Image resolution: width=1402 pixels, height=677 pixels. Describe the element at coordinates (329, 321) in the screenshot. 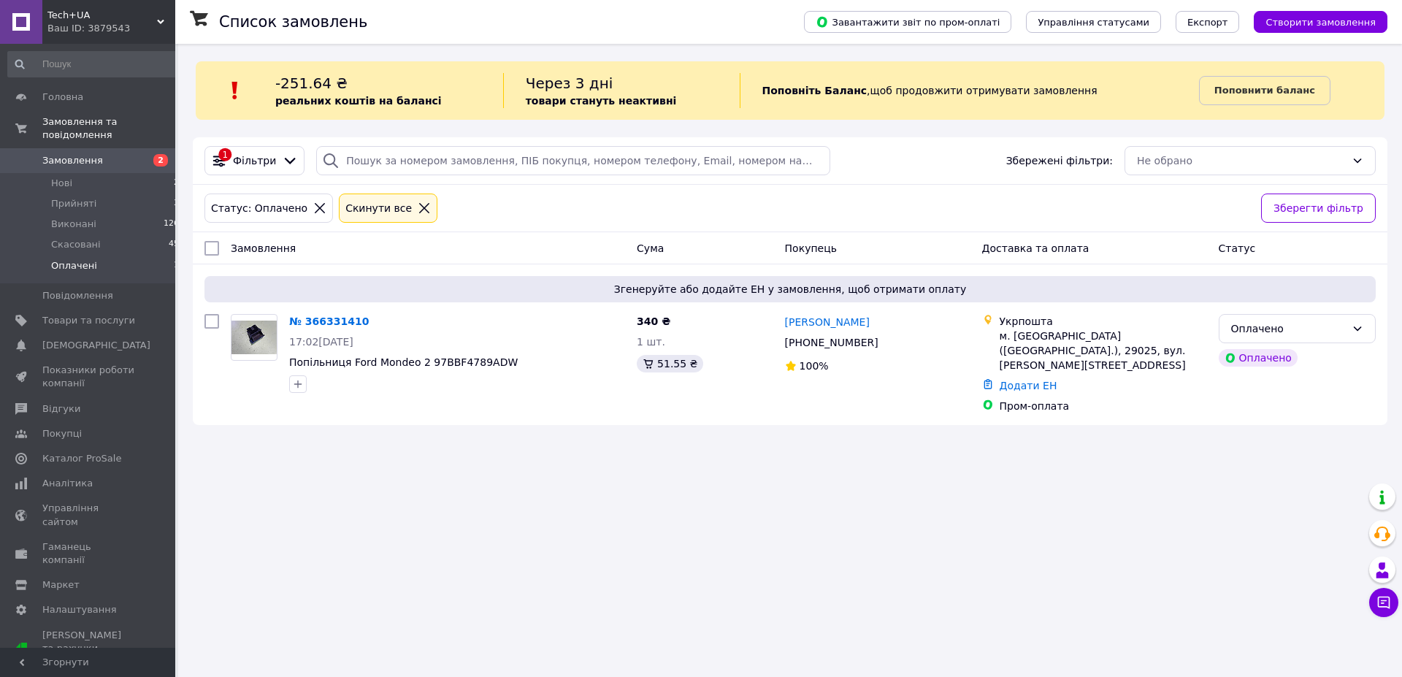

I see `a: № 366331410` at that location.